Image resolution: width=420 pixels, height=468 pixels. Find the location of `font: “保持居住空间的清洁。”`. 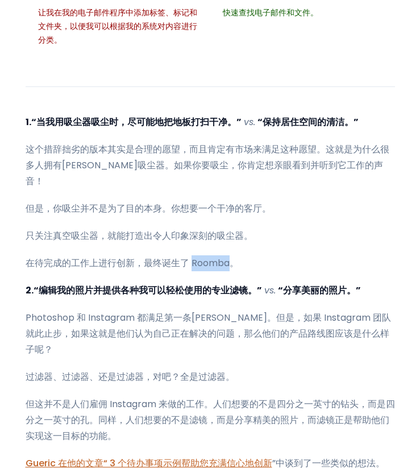

font: “保持居住空间的清洁。” is located at coordinates (308, 122).